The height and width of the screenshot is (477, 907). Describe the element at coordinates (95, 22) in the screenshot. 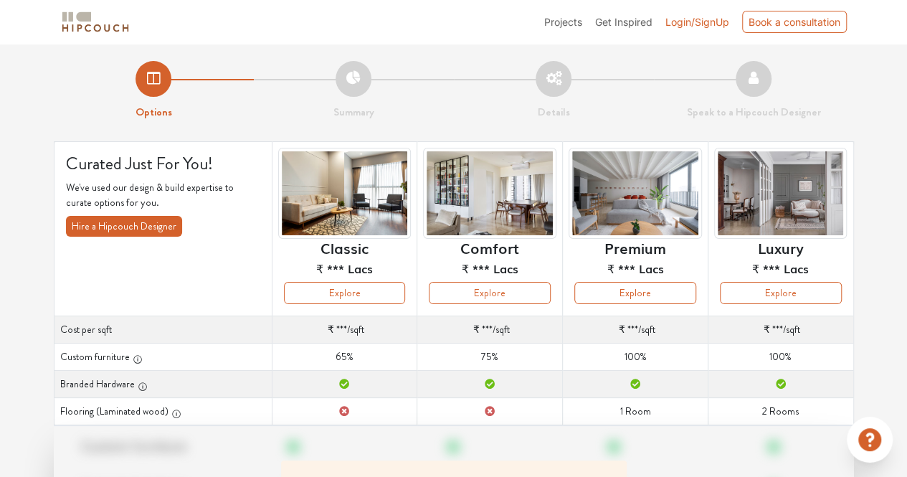

I see `span: logo-horizontal.svg` at that location.